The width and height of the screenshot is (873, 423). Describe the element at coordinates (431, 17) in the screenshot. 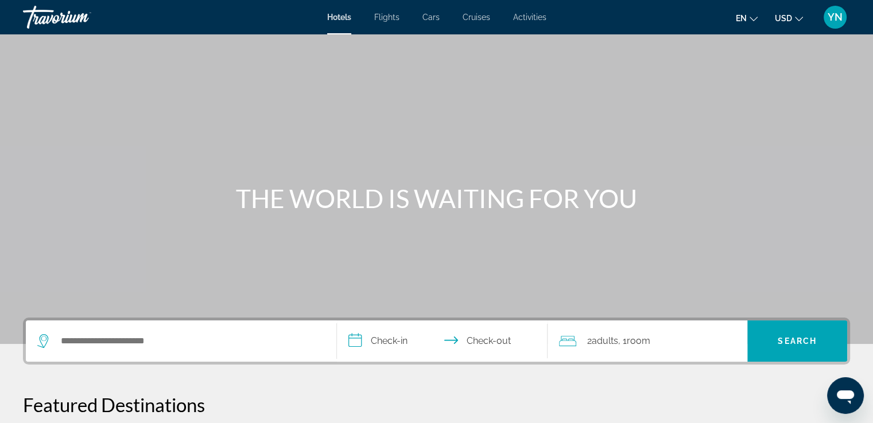

I see `a: Cars` at that location.